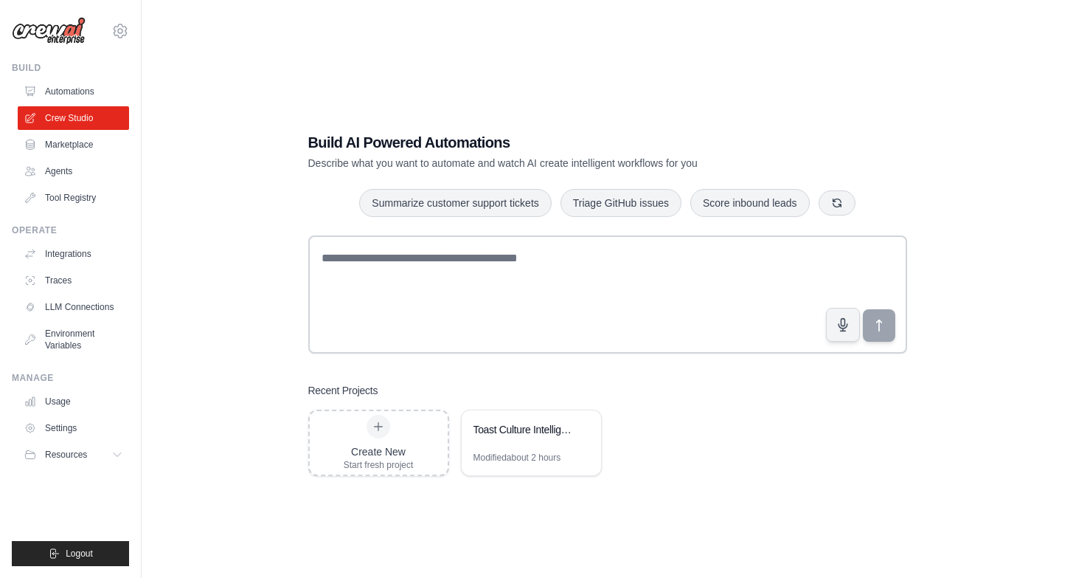 This screenshot has width=1073, height=578. Describe the element at coordinates (73, 254) in the screenshot. I see `a: Integrations` at that location.